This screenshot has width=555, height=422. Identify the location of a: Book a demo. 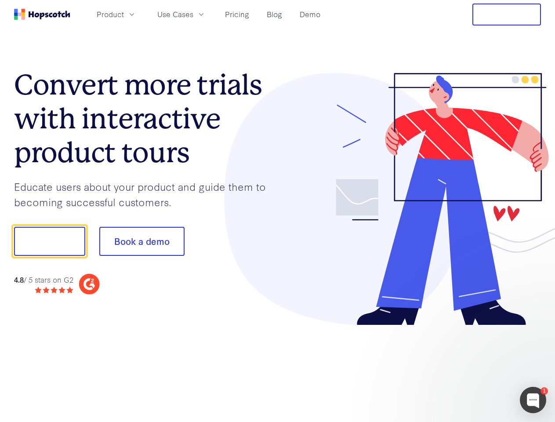
(142, 241).